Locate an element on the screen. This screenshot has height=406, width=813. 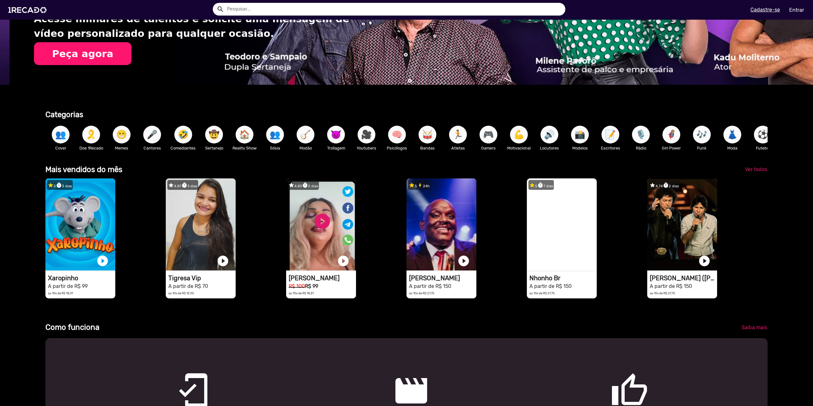
mat-icon: thumb_up_outlined is located at coordinates (614, 376).